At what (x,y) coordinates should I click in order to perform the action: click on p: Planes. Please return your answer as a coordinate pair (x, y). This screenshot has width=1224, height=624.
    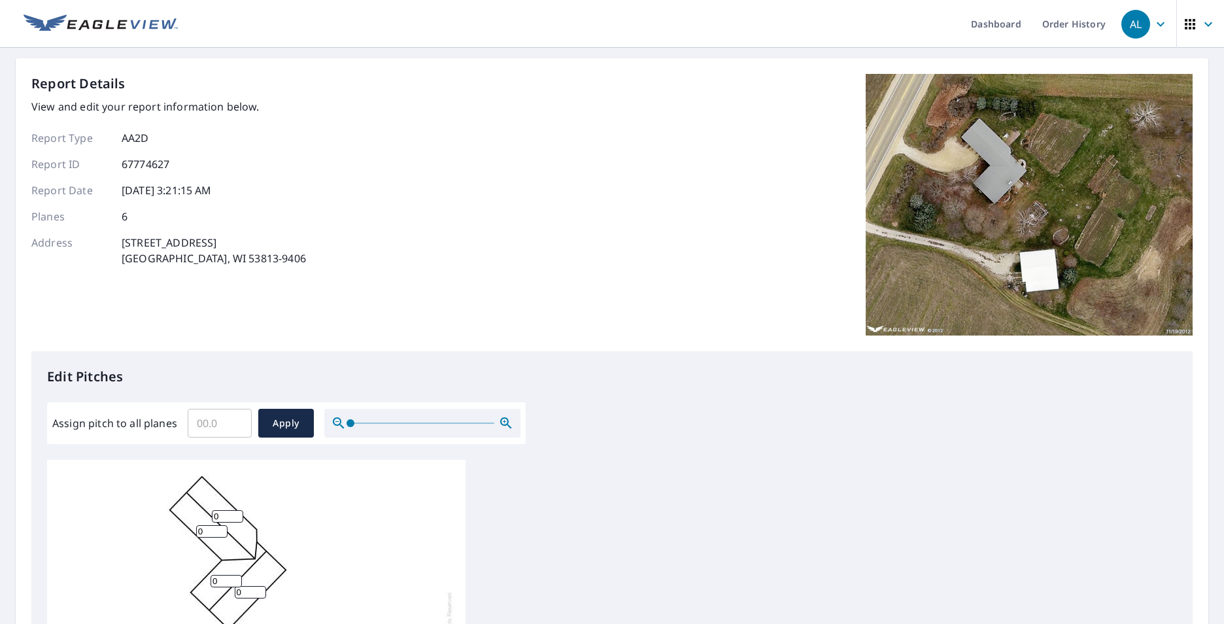
    Looking at the image, I should click on (71, 216).